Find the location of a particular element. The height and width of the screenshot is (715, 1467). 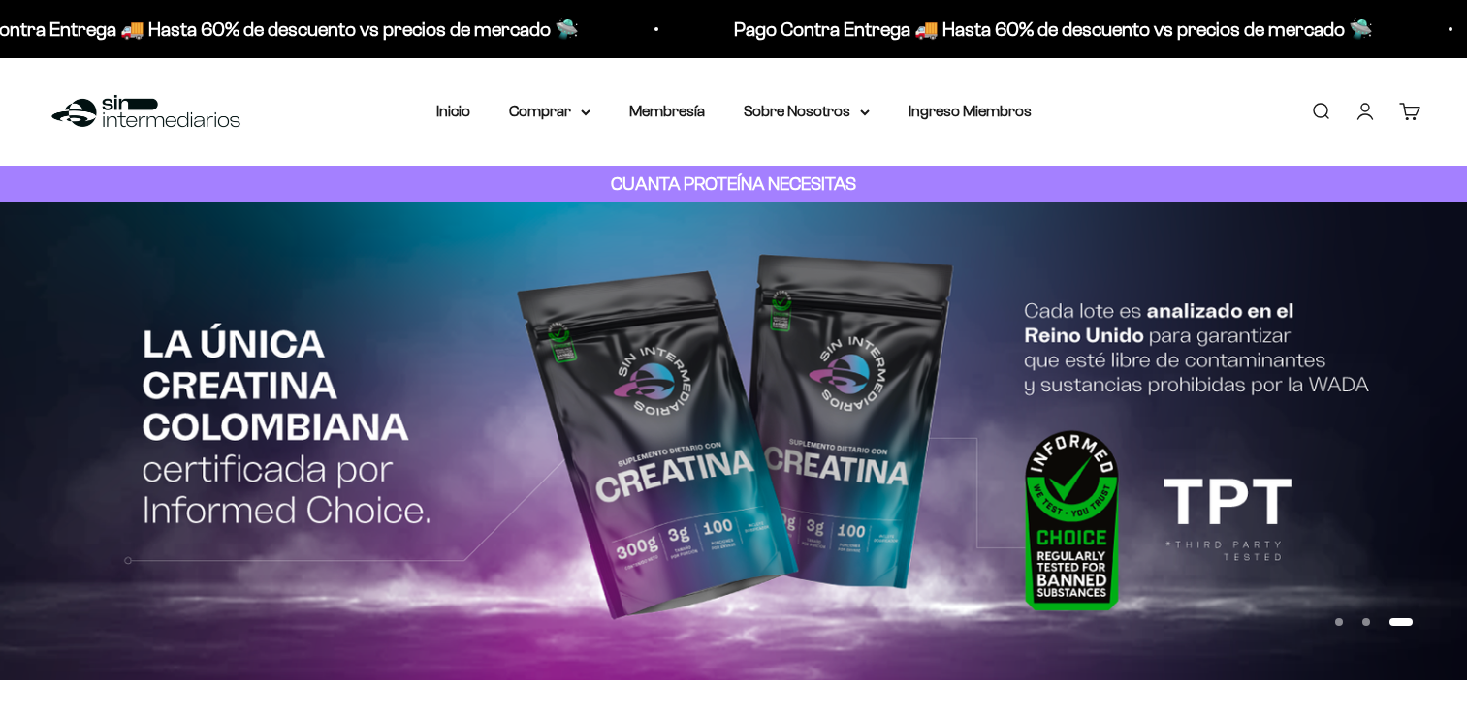

summary: Sobre Nosotros is located at coordinates (807, 111).